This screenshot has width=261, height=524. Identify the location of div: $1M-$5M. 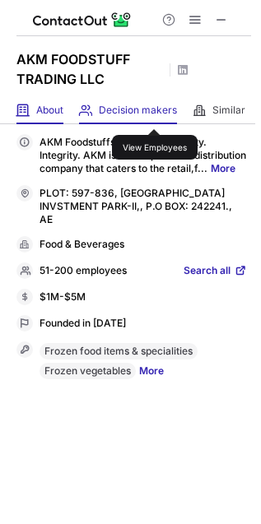
(143, 298).